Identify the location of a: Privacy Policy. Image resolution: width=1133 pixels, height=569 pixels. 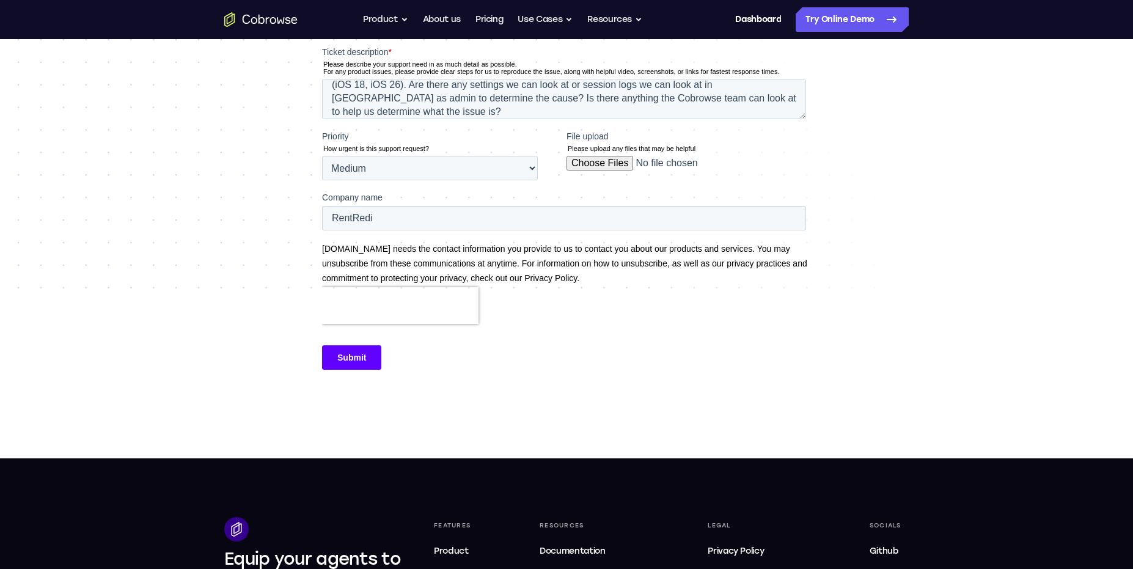
(759, 551).